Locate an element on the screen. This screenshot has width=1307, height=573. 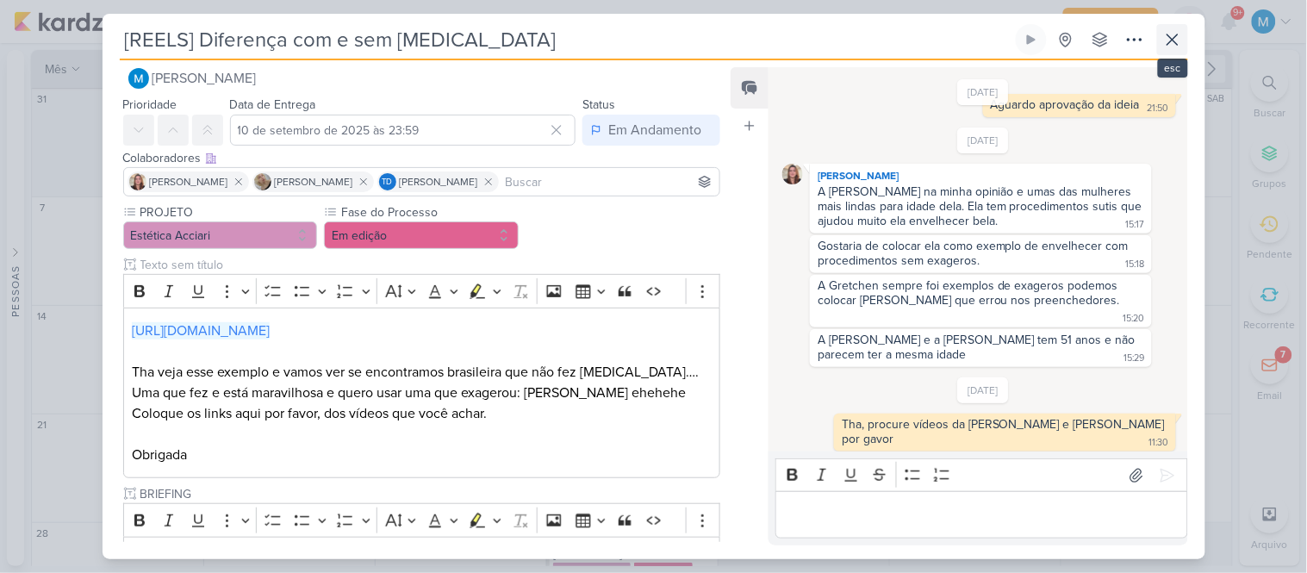
label: PROJETO is located at coordinates (228, 212).